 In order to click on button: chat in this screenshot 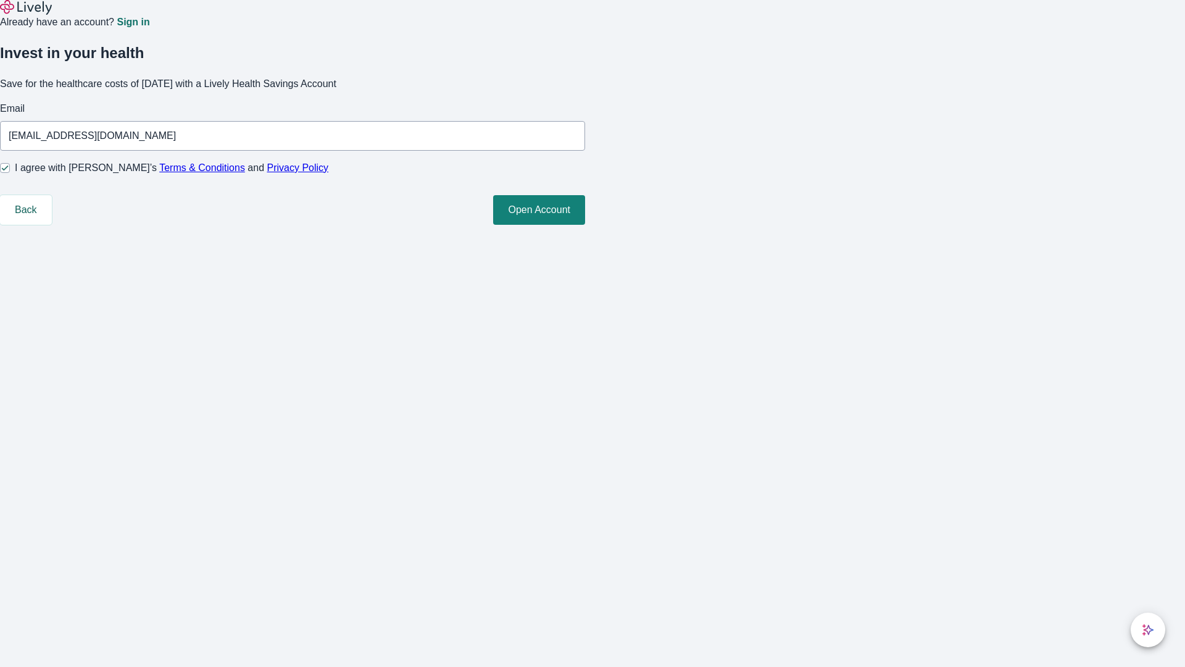, I will do `click(1148, 630)`.